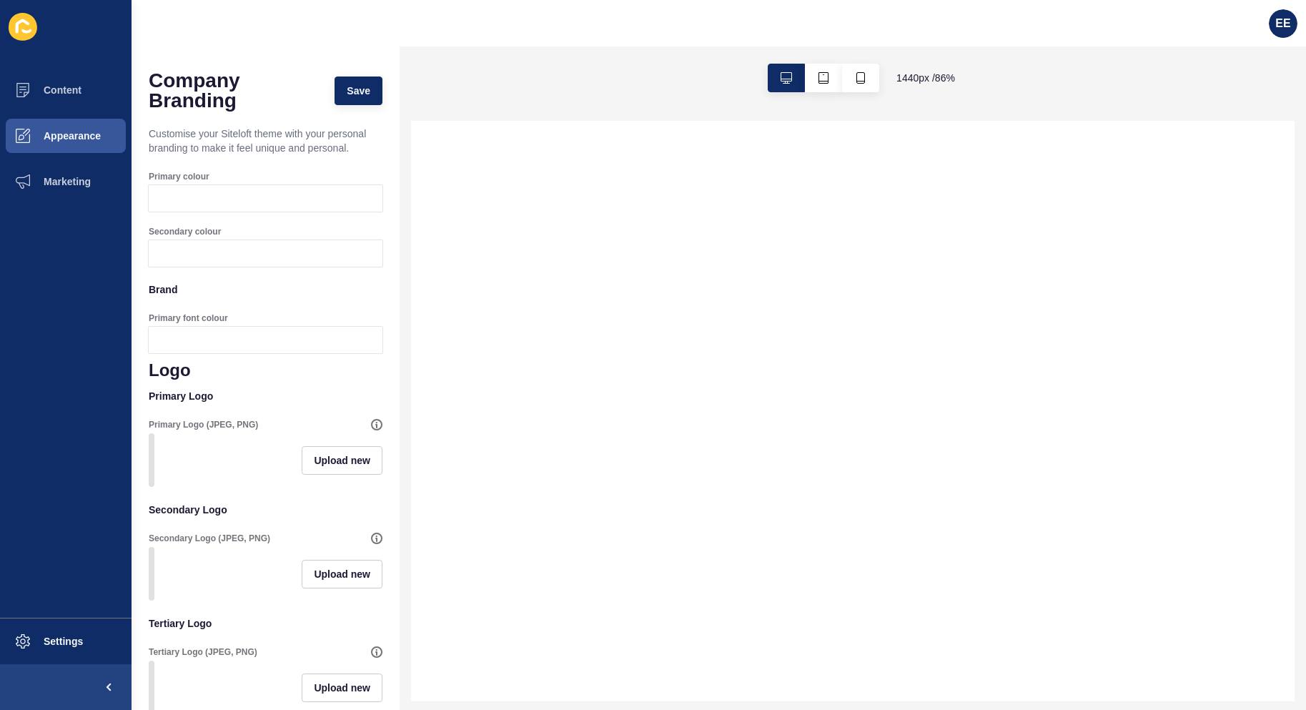  I want to click on p: Primary Logo, so click(265, 396).